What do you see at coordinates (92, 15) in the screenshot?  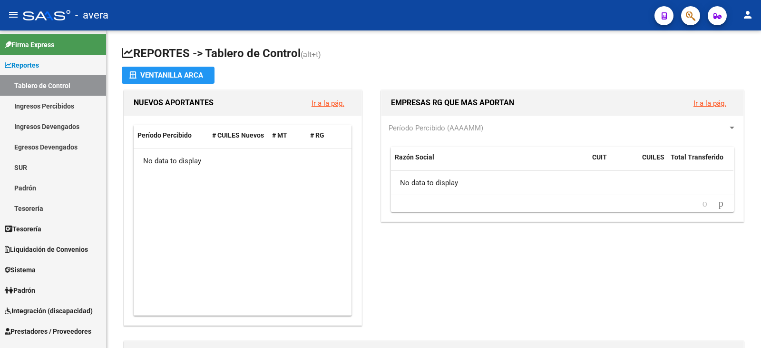 I see `span: - avera` at bounding box center [92, 15].